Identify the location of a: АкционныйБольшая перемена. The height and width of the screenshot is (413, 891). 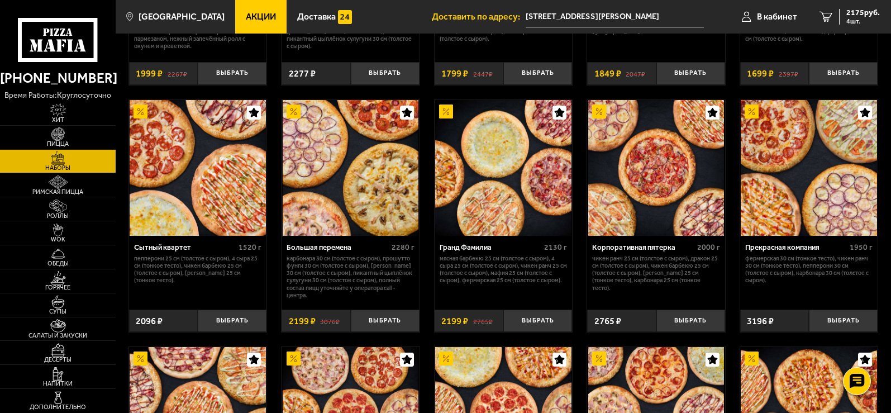
(350, 168).